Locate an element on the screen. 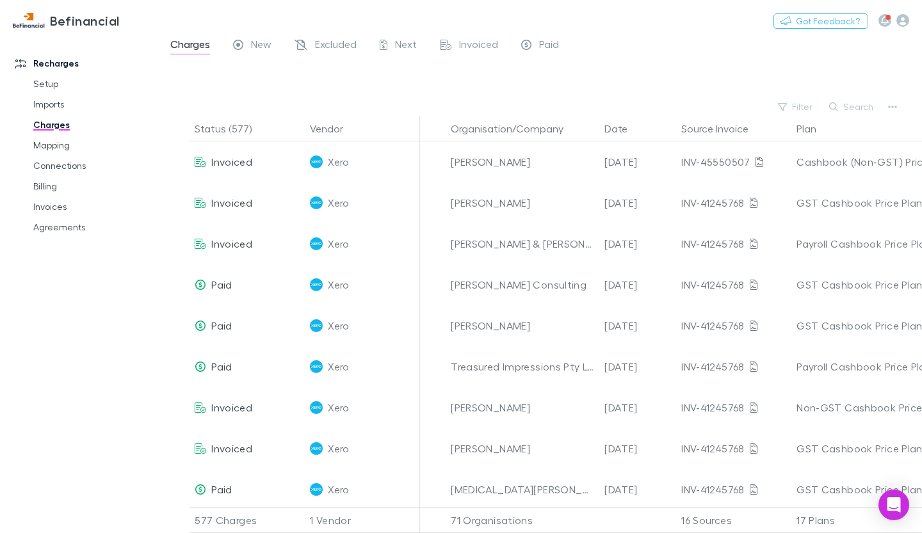 The image size is (922, 533). button: Status (577) is located at coordinates (230, 129).